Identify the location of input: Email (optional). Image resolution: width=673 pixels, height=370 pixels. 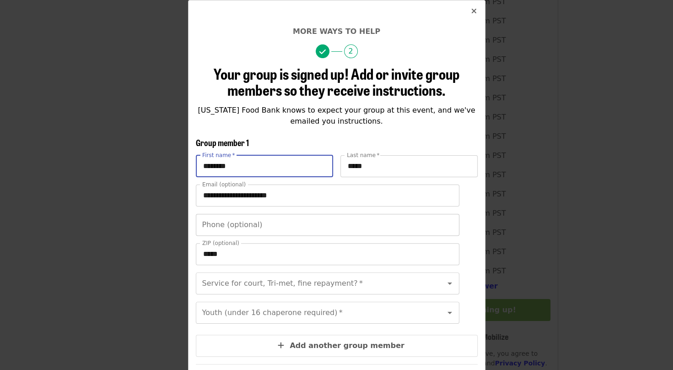
(328, 195).